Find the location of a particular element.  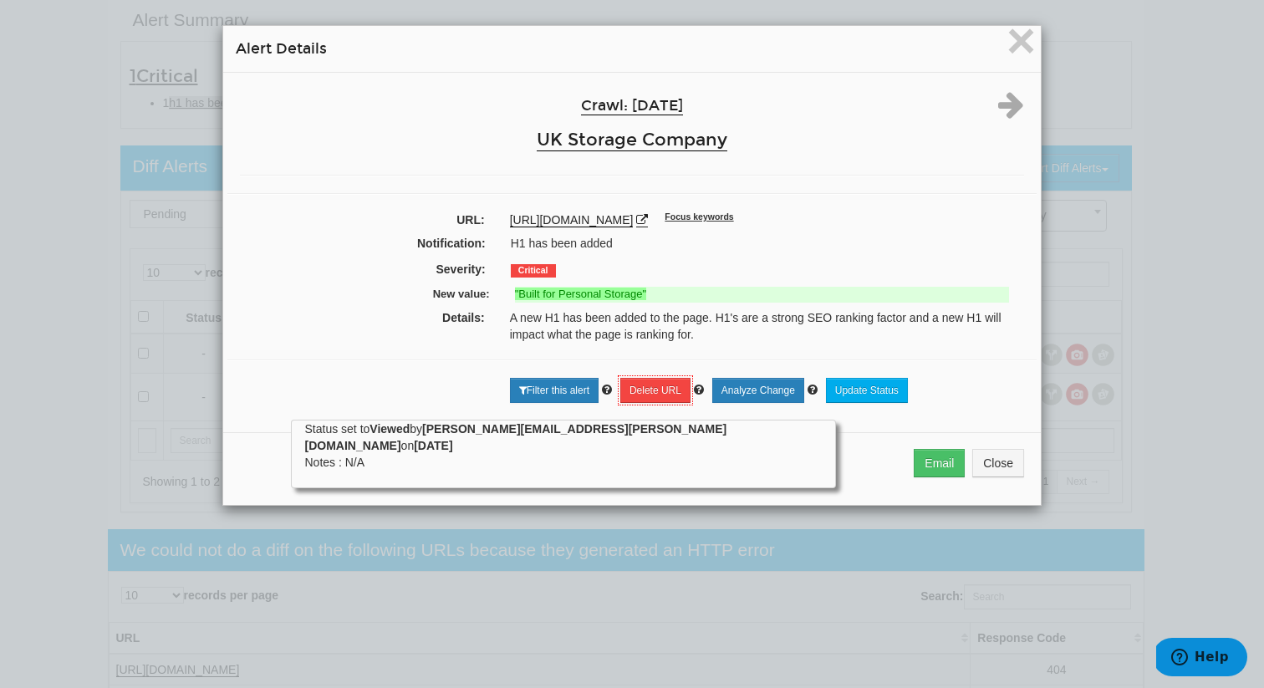

a: Next alert is located at coordinates (1011, 111).